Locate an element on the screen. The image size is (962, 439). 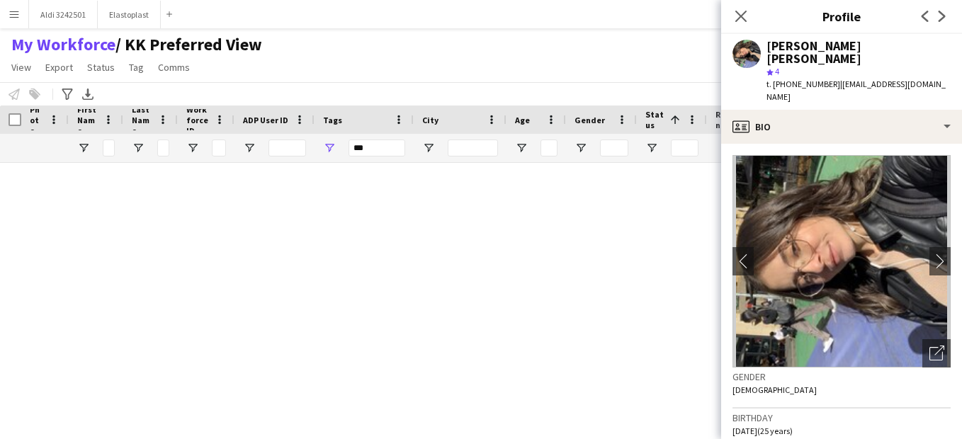
a: View is located at coordinates (21, 67).